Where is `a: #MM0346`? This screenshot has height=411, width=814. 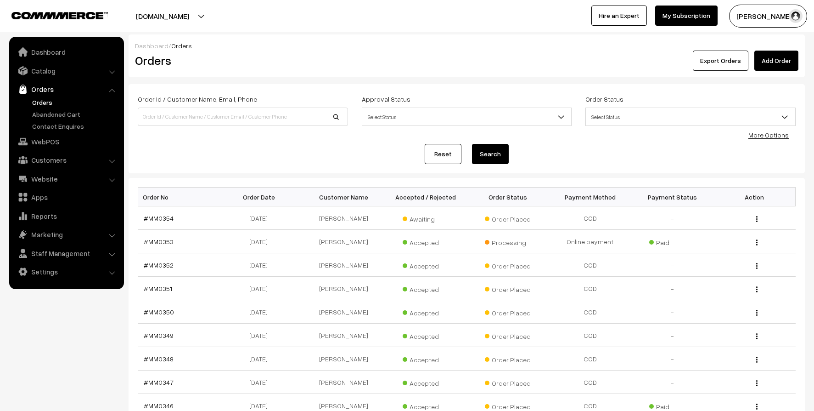 a: #MM0346 is located at coordinates (158, 405).